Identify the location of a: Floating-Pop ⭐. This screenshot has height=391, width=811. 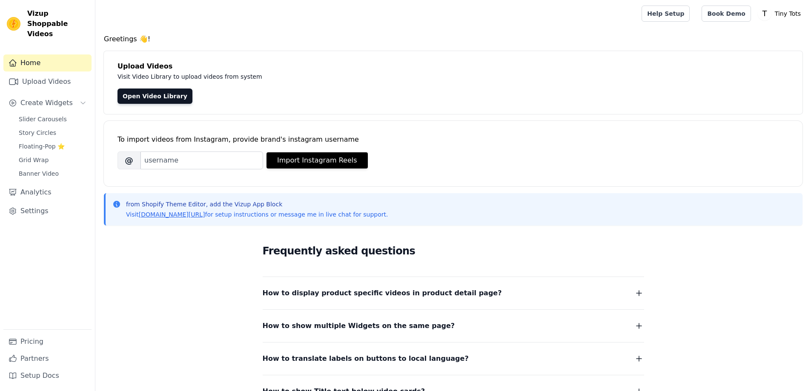
(52, 147).